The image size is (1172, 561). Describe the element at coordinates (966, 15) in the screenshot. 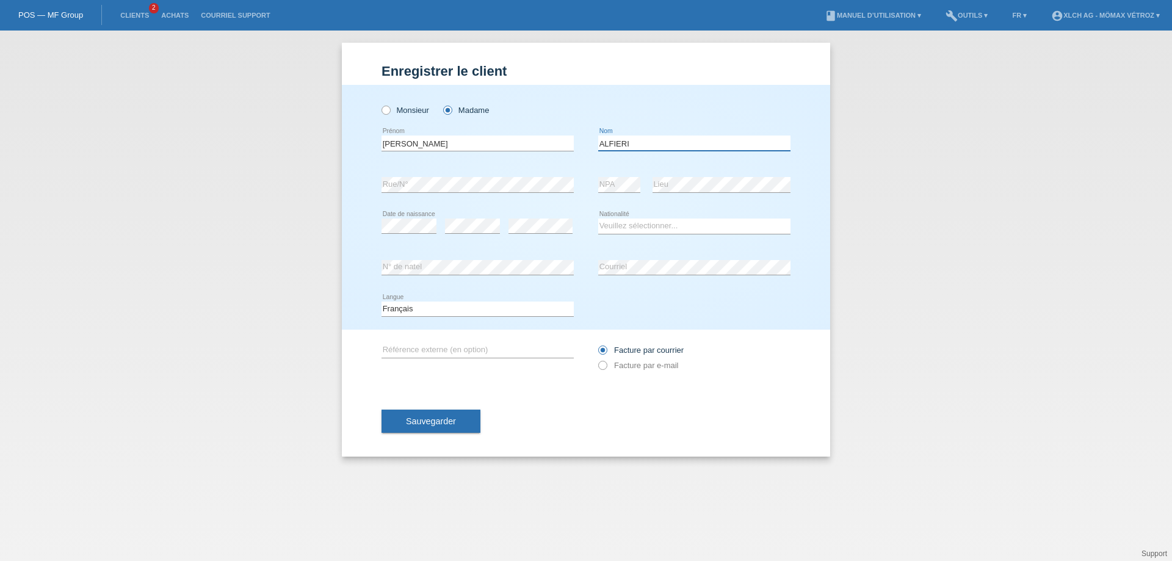

I see `a: buildOutils ▾` at that location.